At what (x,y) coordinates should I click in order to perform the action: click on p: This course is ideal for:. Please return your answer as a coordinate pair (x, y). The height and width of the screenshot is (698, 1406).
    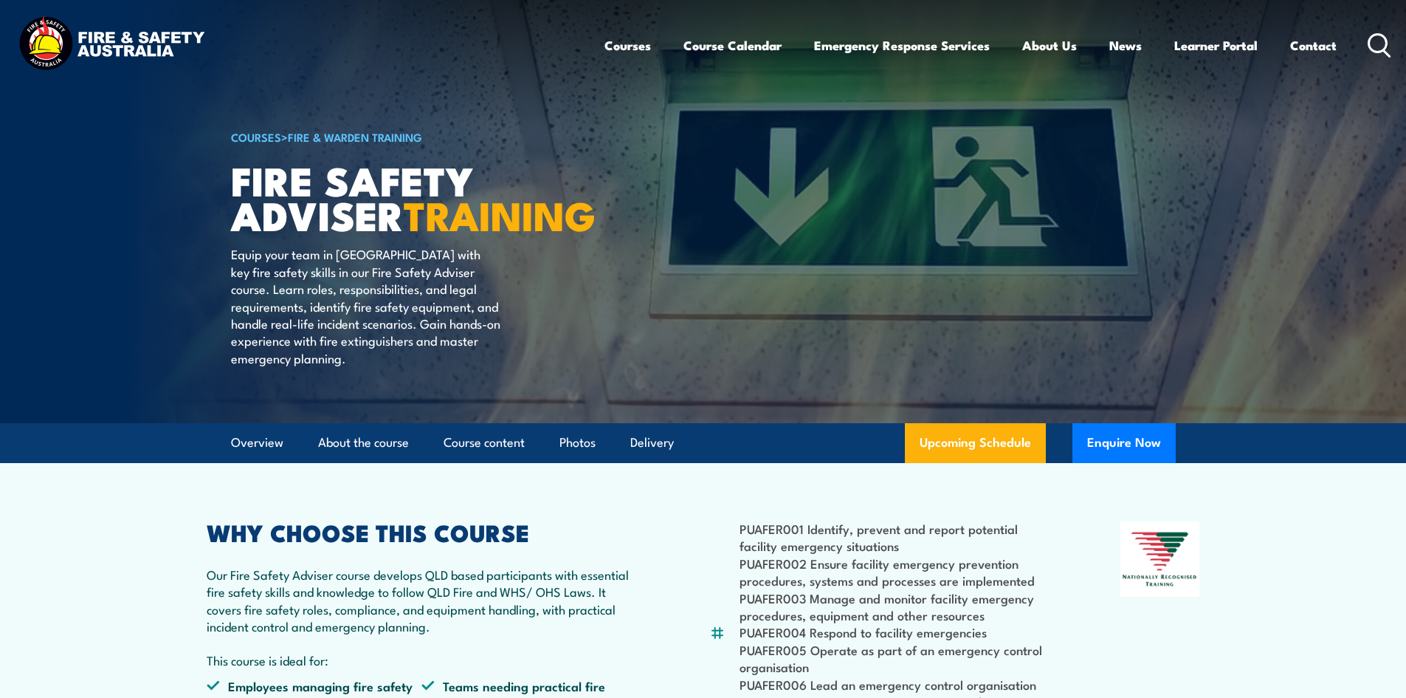
    Looking at the image, I should click on (422, 659).